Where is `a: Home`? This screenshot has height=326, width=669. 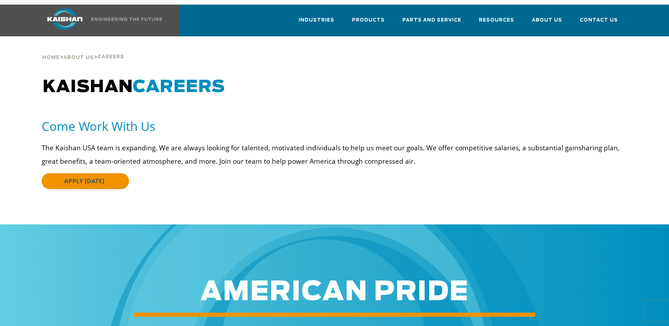
a: Home is located at coordinates (51, 57).